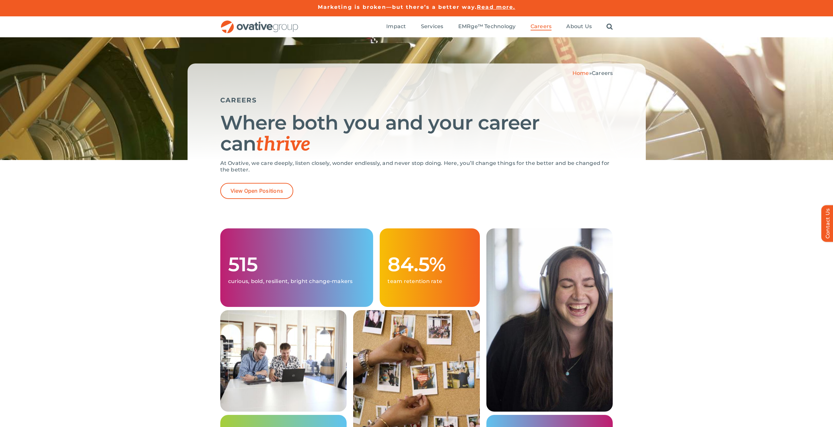  What do you see at coordinates (499, 27) in the screenshot?
I see `nav: Menu` at bounding box center [499, 27].